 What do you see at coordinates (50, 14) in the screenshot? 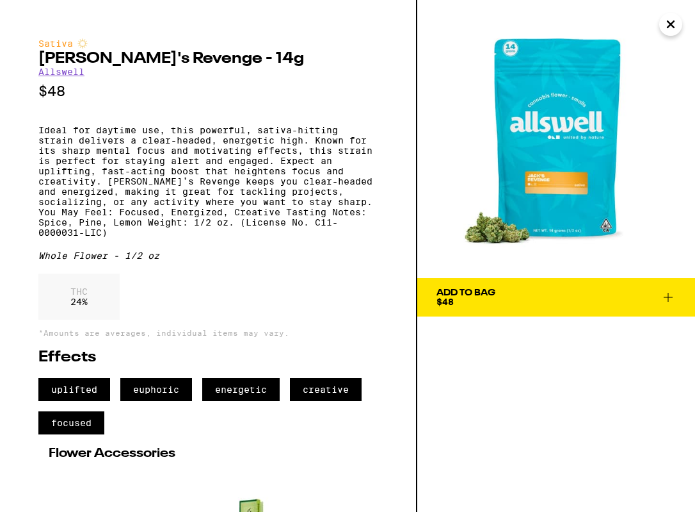
I see `span: Hi. Need any help?` at bounding box center [50, 14].